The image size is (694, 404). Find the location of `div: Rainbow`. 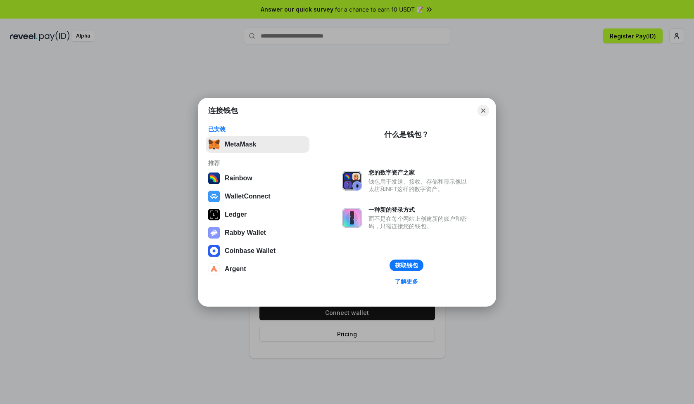

div: Rainbow is located at coordinates (238, 178).